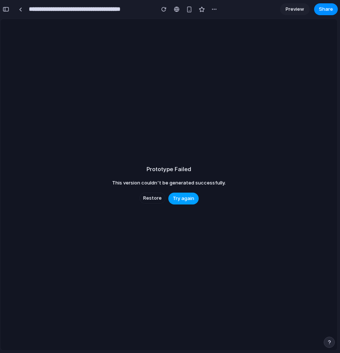 The height and width of the screenshot is (353, 340). Describe the element at coordinates (295, 9) in the screenshot. I see `span: Preview` at that location.